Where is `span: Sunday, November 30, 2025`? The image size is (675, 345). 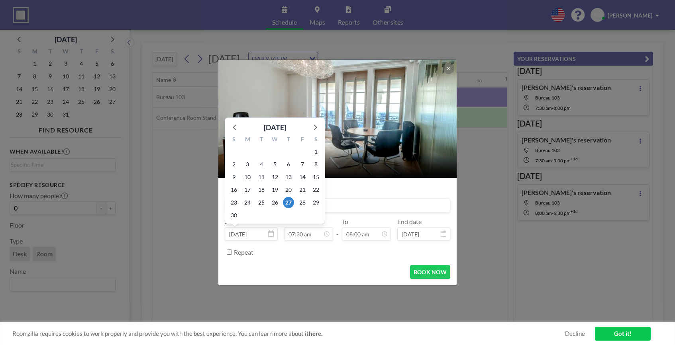
span: Sunday, November 30, 2025 is located at coordinates (234, 216).